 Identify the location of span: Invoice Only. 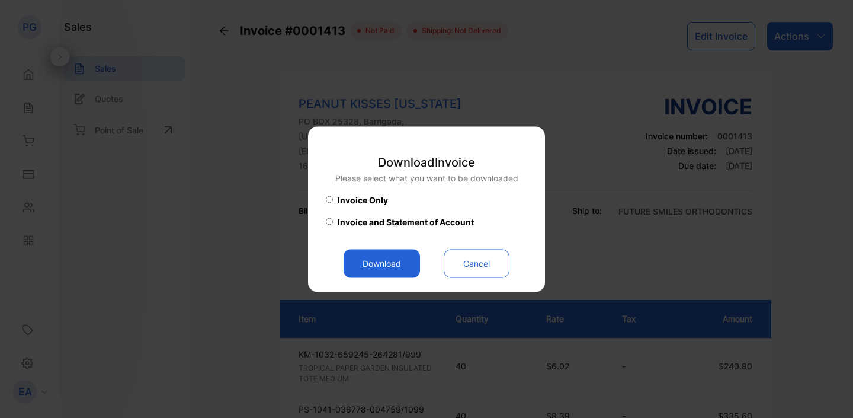
(363, 199).